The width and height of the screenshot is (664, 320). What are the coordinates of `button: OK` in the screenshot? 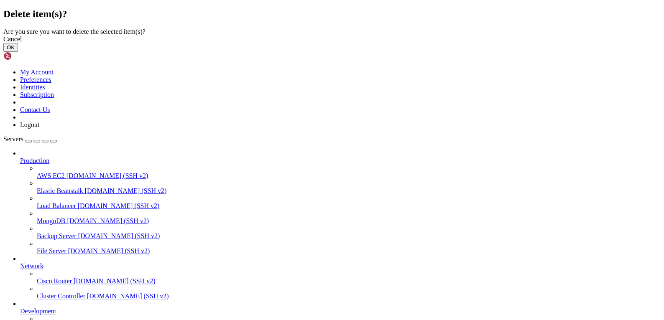 It's located at (10, 47).